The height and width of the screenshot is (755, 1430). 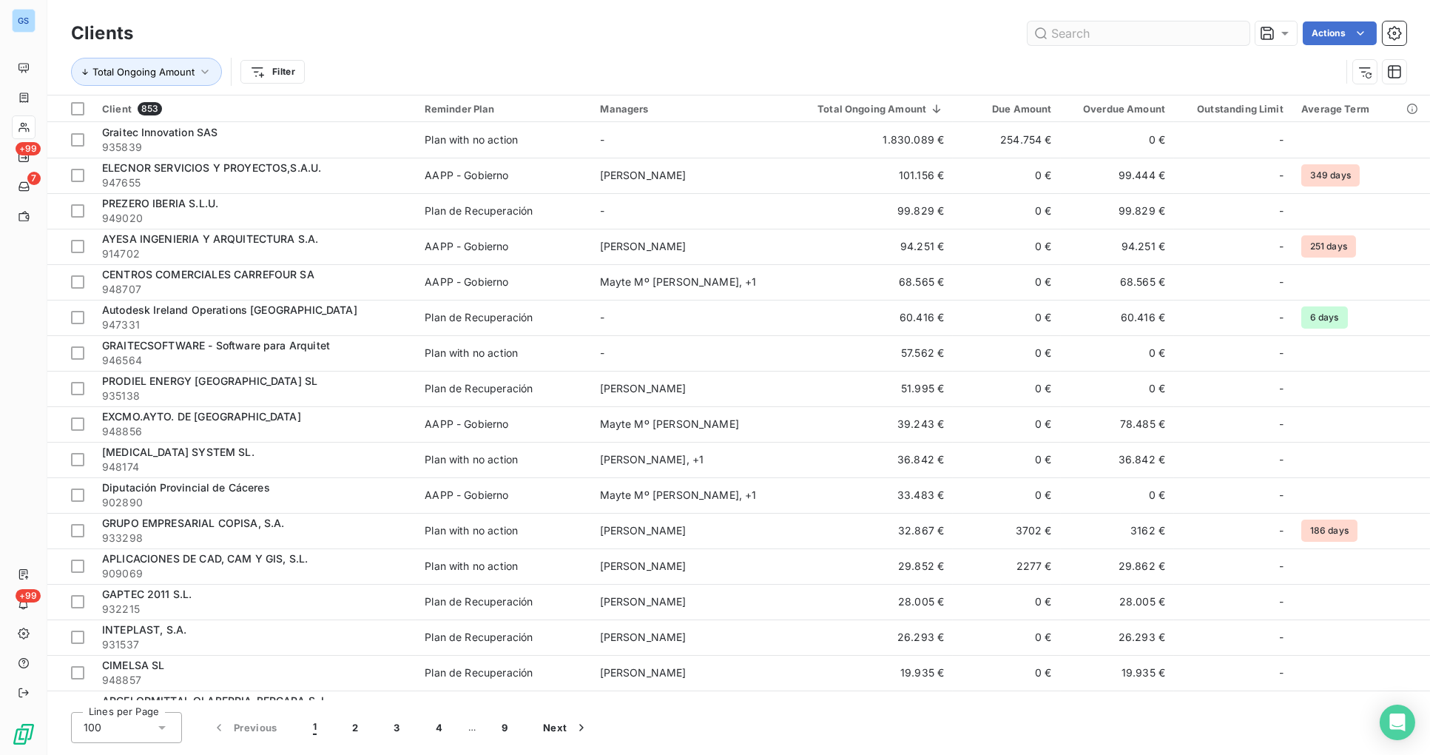 I want to click on span: 948857, so click(x=255, y=680).